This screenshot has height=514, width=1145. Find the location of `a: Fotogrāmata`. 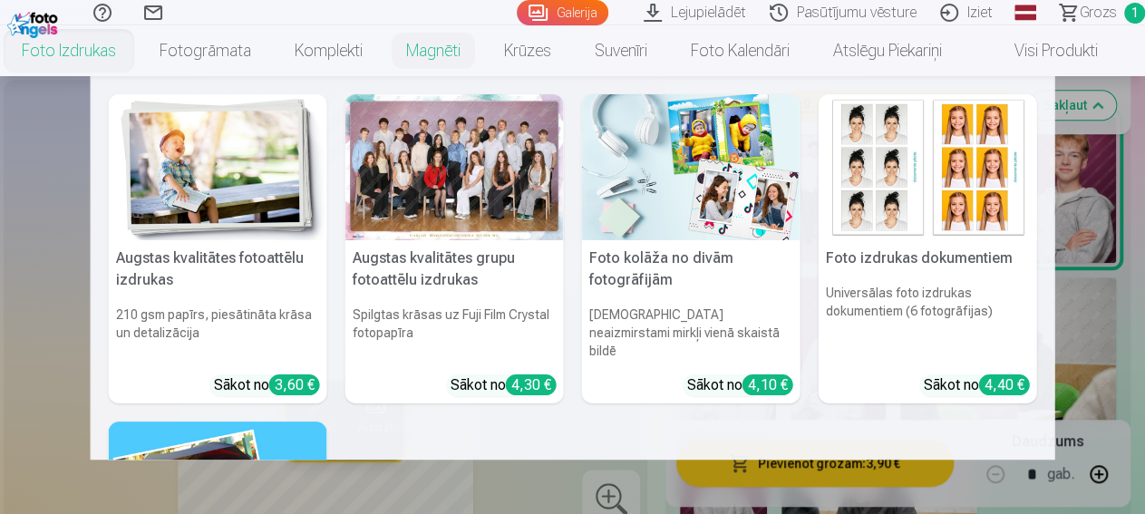

a: Fotogrāmata is located at coordinates (205, 51).